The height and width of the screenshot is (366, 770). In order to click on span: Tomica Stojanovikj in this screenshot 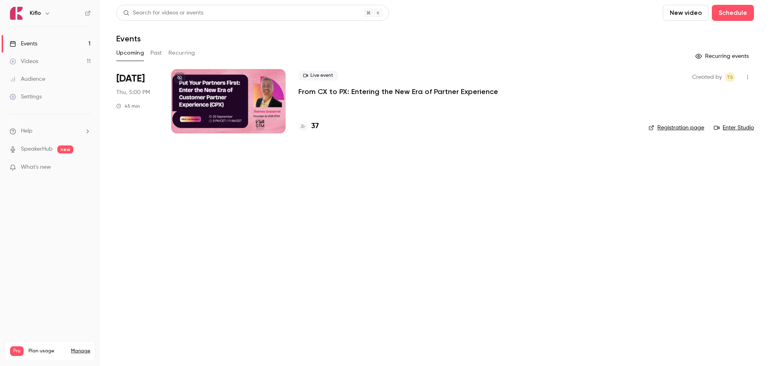, I will do `click(730, 77)`.